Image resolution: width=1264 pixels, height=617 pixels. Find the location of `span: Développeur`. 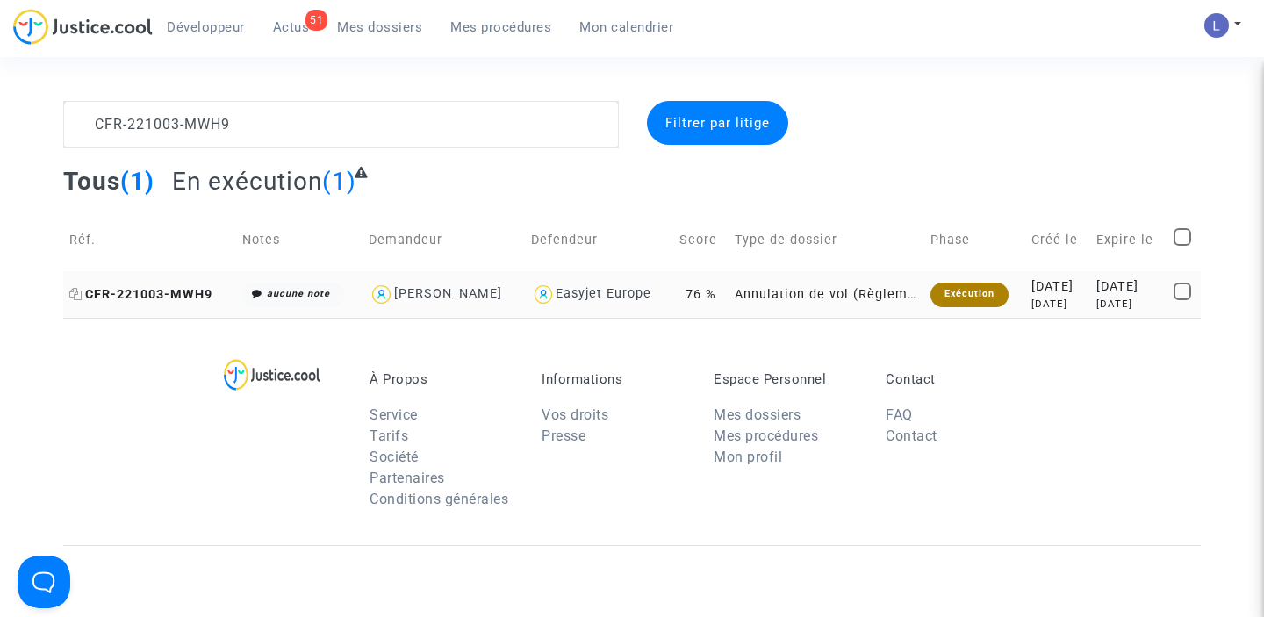

span: Développeur is located at coordinates (205, 27).